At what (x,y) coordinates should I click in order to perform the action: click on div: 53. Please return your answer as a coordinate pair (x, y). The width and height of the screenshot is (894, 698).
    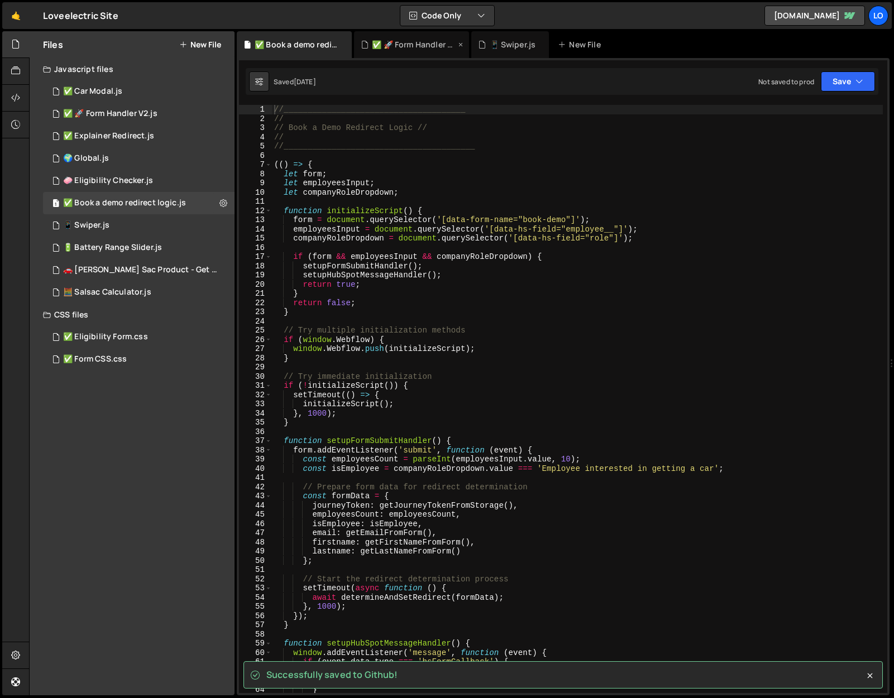
    Looking at the image, I should click on (255, 588).